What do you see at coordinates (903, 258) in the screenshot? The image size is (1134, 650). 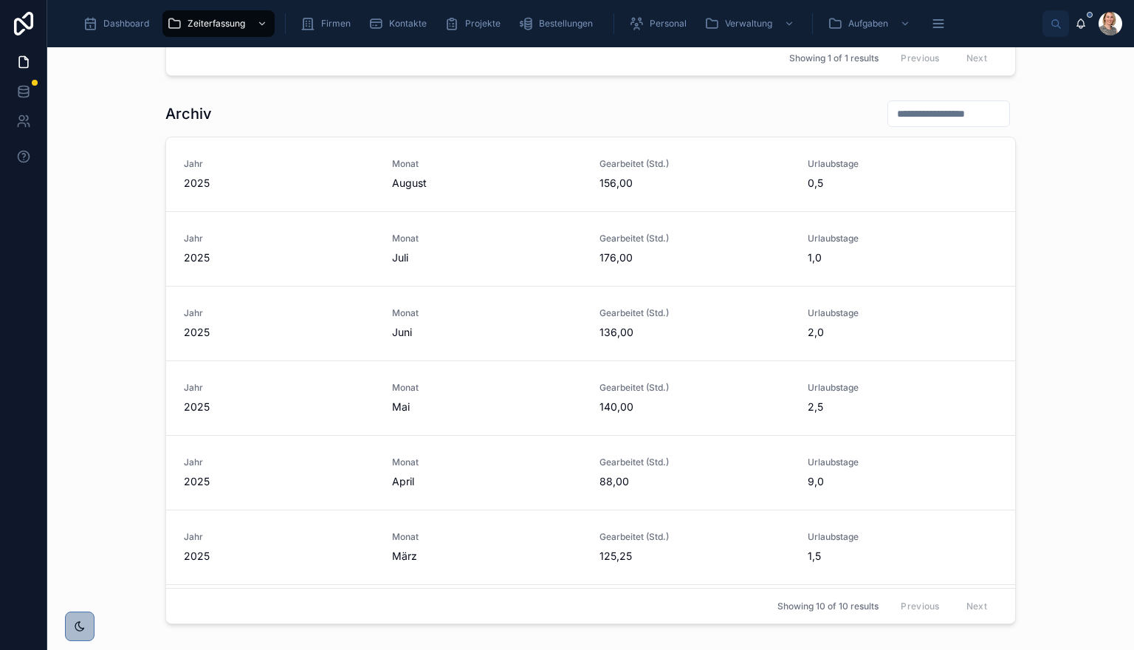 I see `span: 1,0` at bounding box center [903, 258].